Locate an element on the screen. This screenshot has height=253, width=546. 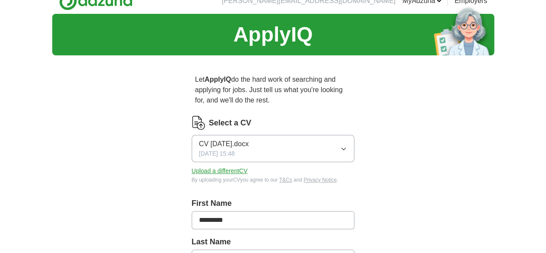
p: Let do the hard work of searching and applying for jobs. Just tell us what you're looking for, an... is located at coordinates (273, 90).